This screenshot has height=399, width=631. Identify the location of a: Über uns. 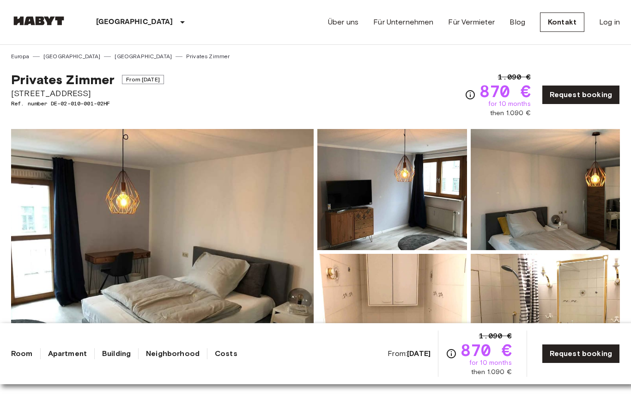
(343, 22).